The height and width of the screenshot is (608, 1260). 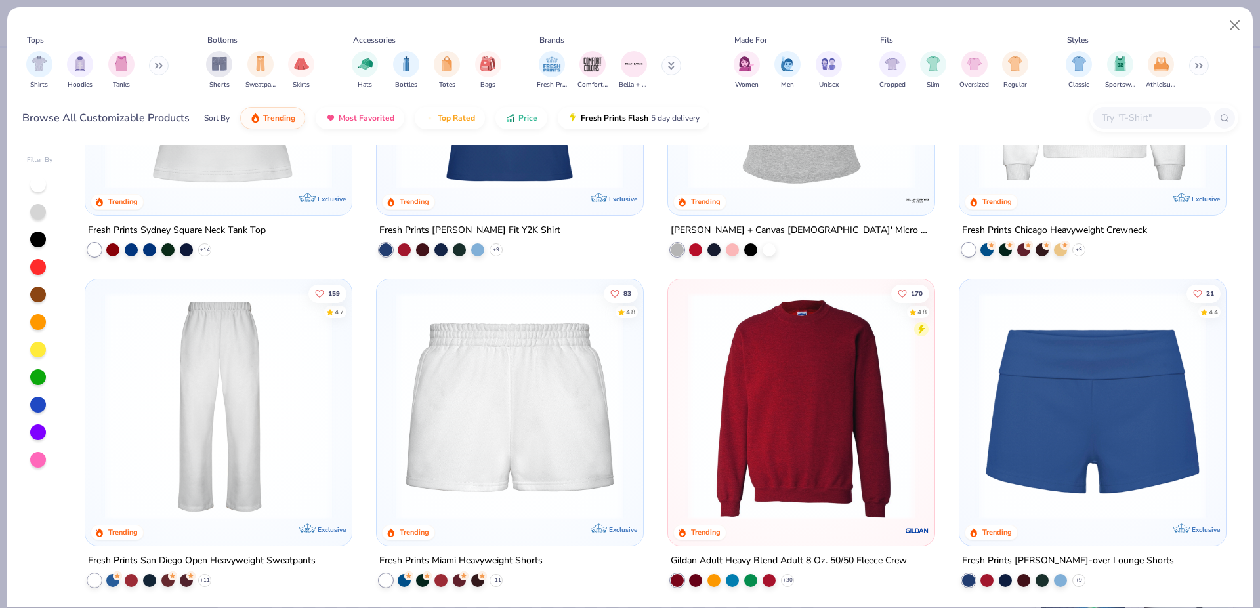 I want to click on span: Totes, so click(x=447, y=85).